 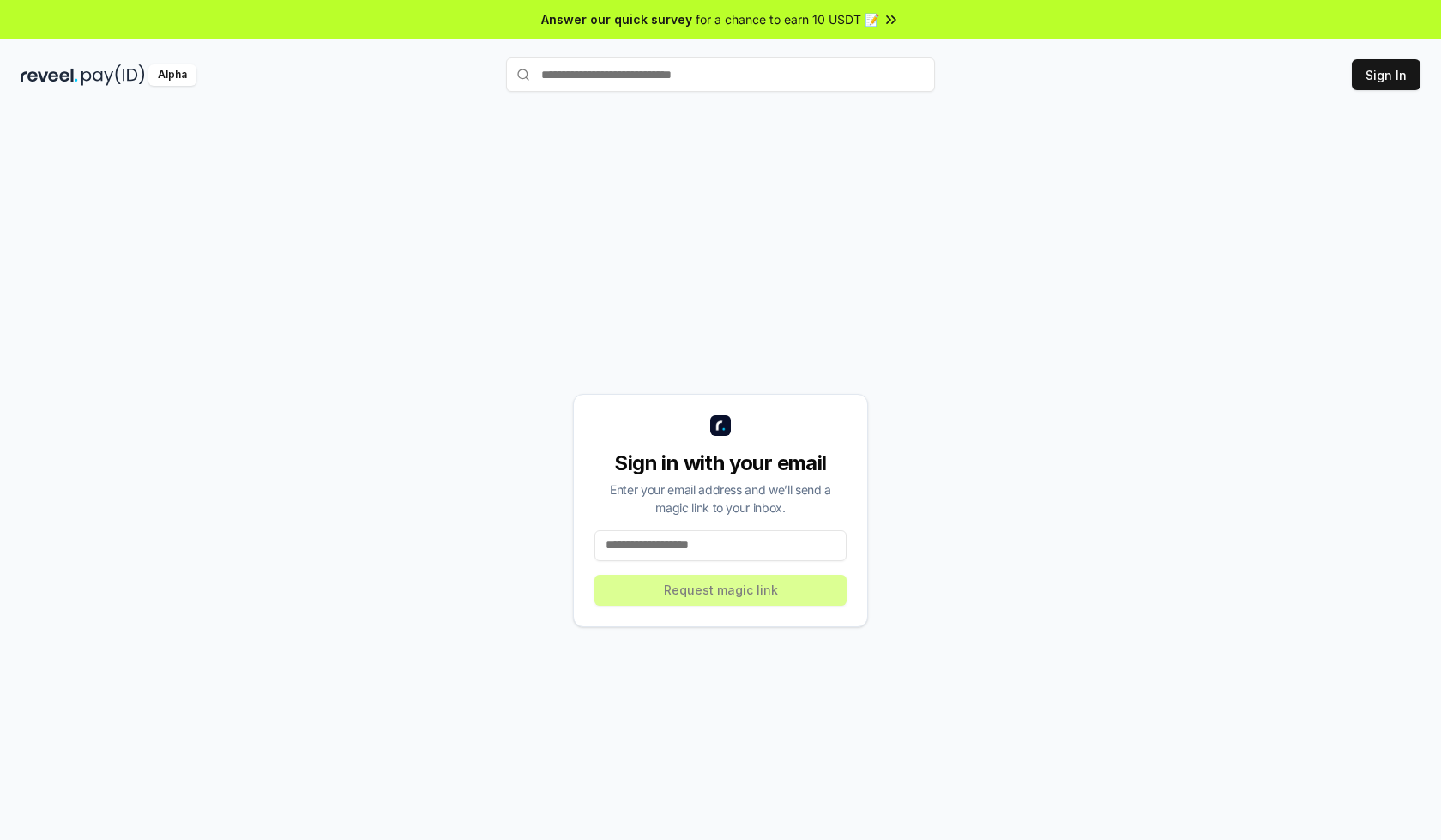 I want to click on div: Alpha, so click(x=173, y=75).